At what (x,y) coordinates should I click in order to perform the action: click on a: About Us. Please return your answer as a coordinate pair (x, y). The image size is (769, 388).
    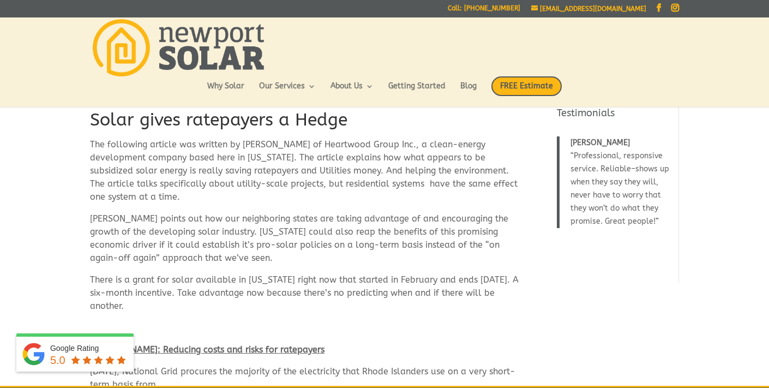
    Looking at the image, I should click on (352, 92).